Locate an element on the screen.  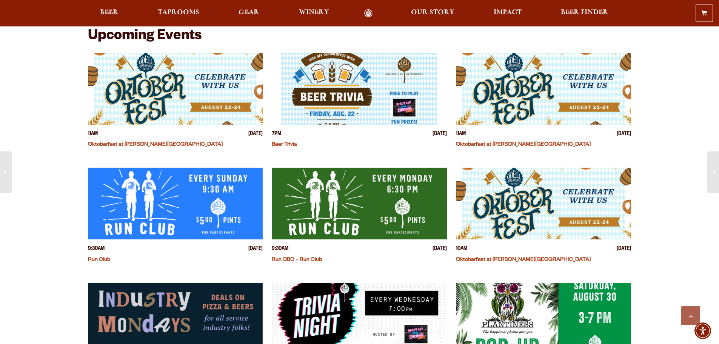
a: Odell Home is located at coordinates (368, 13).